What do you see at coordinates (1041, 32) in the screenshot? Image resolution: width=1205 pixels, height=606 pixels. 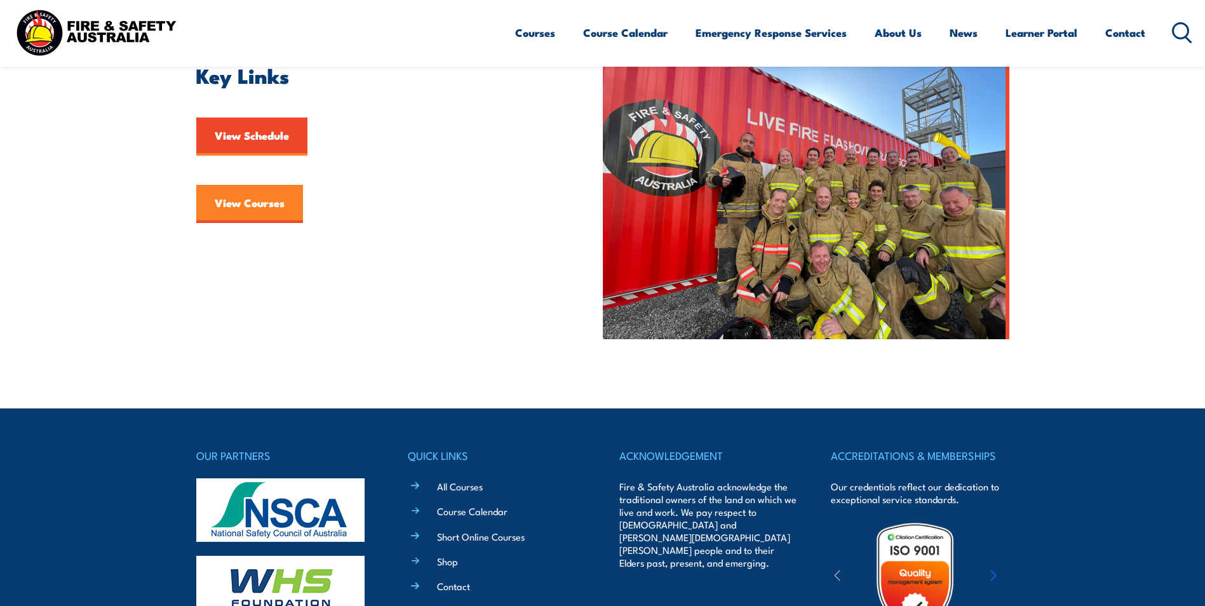 I see `a: Learner Portal` at bounding box center [1041, 32].